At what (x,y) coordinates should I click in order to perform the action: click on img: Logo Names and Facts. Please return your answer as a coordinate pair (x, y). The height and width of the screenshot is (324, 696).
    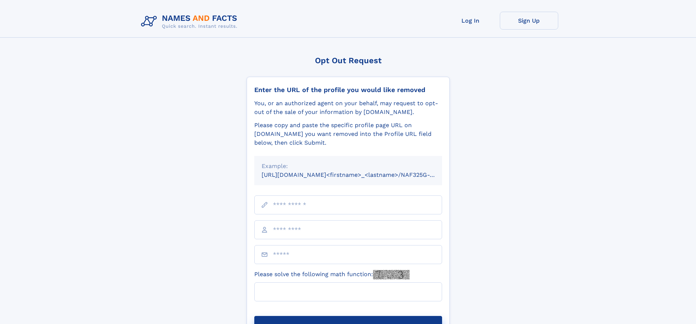
    Looking at the image, I should click on (191, 22).